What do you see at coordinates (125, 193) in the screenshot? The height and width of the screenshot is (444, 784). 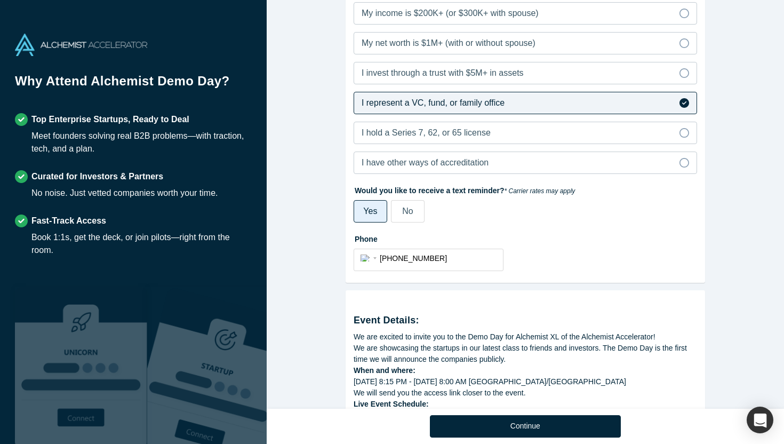 I see `div: No noise. Just vetted companies worth your time.` at bounding box center [125, 193].